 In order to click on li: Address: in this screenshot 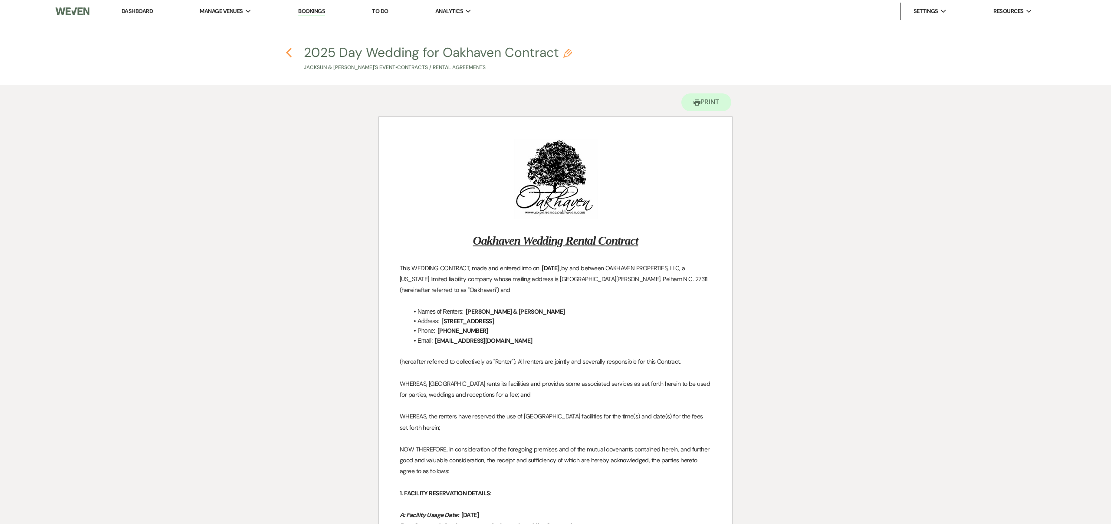, I will do `click(560, 321)`.